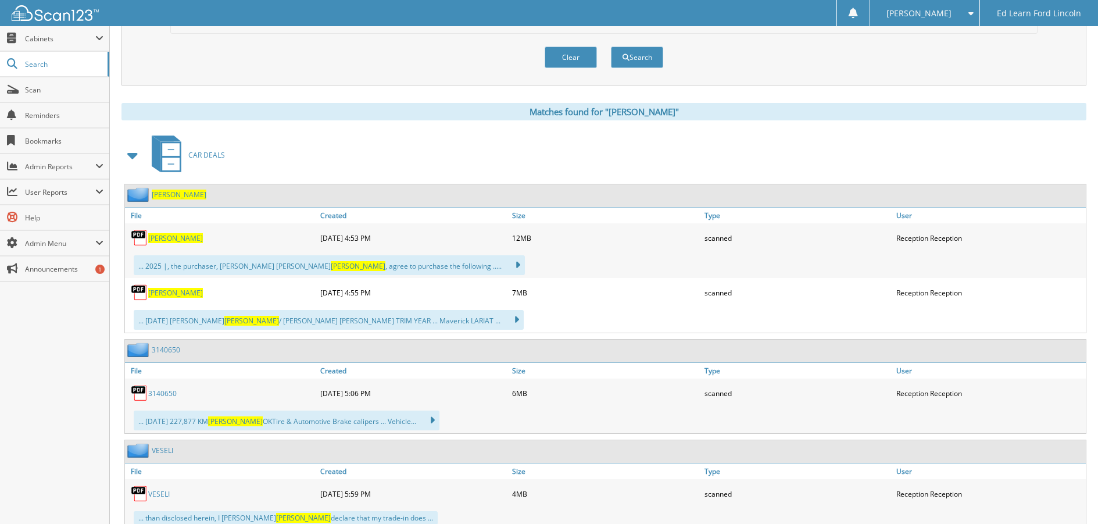 The image size is (1098, 524). What do you see at coordinates (605, 292) in the screenshot?
I see `div: 7MB` at bounding box center [605, 292].